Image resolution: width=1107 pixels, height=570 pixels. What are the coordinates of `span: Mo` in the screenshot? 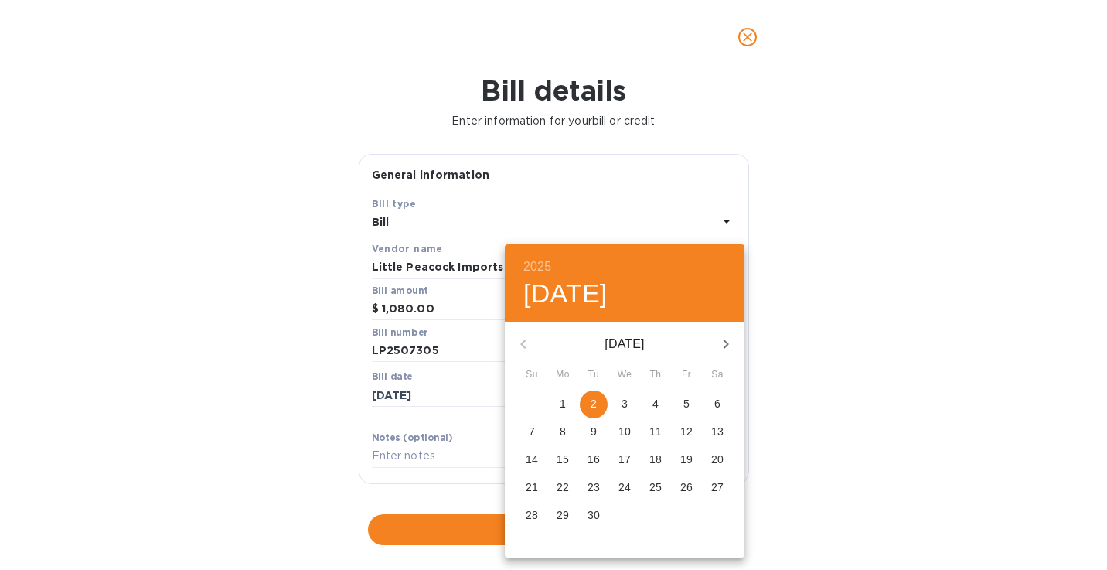 It's located at (563, 375).